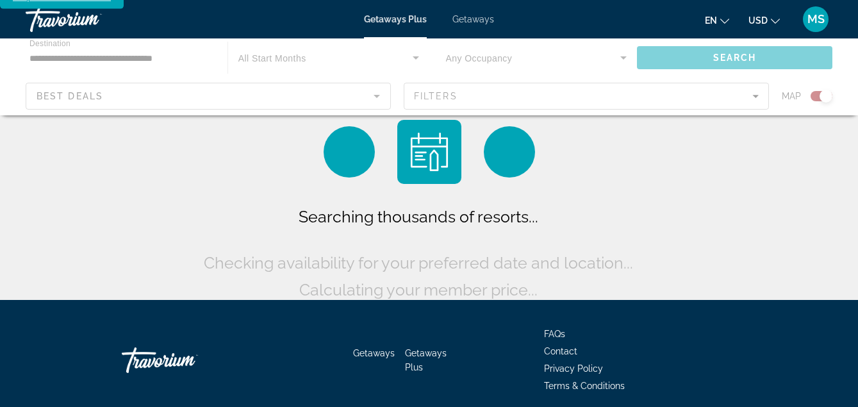 The image size is (858, 407). What do you see at coordinates (574, 368) in the screenshot?
I see `span: Privacy Policy` at bounding box center [574, 368].